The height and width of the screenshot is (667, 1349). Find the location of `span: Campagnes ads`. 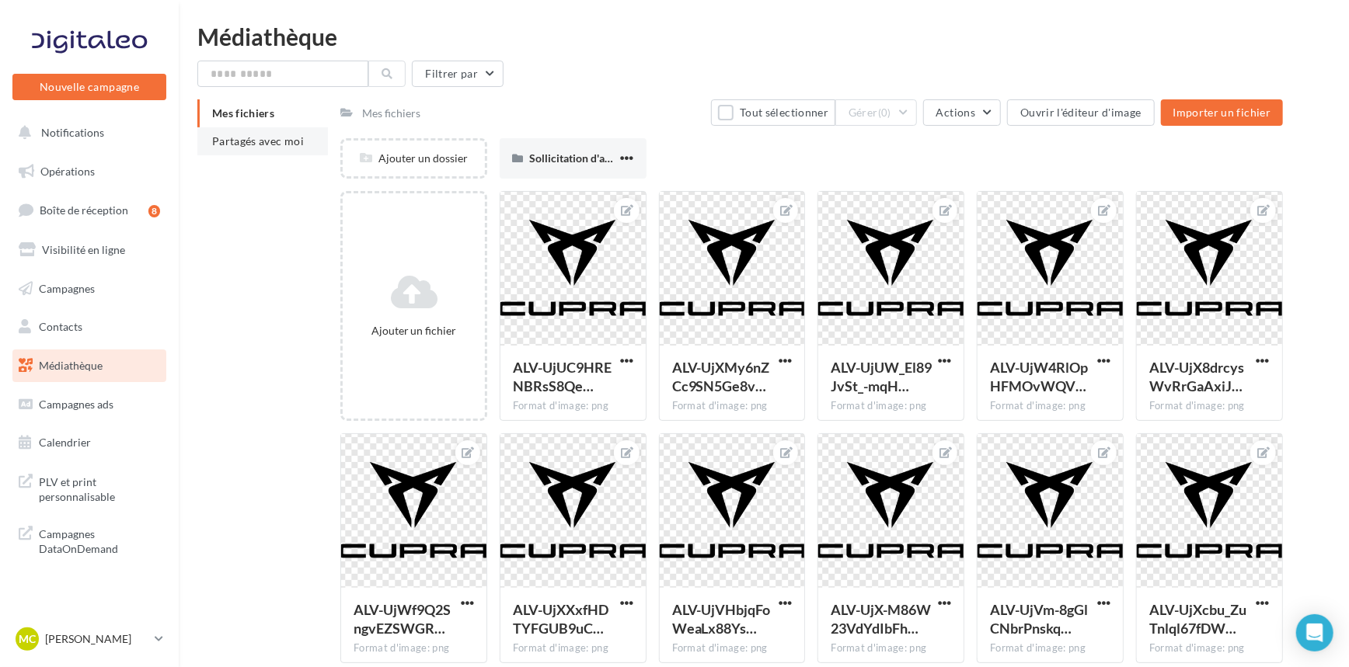

span: Campagnes ads is located at coordinates (76, 404).